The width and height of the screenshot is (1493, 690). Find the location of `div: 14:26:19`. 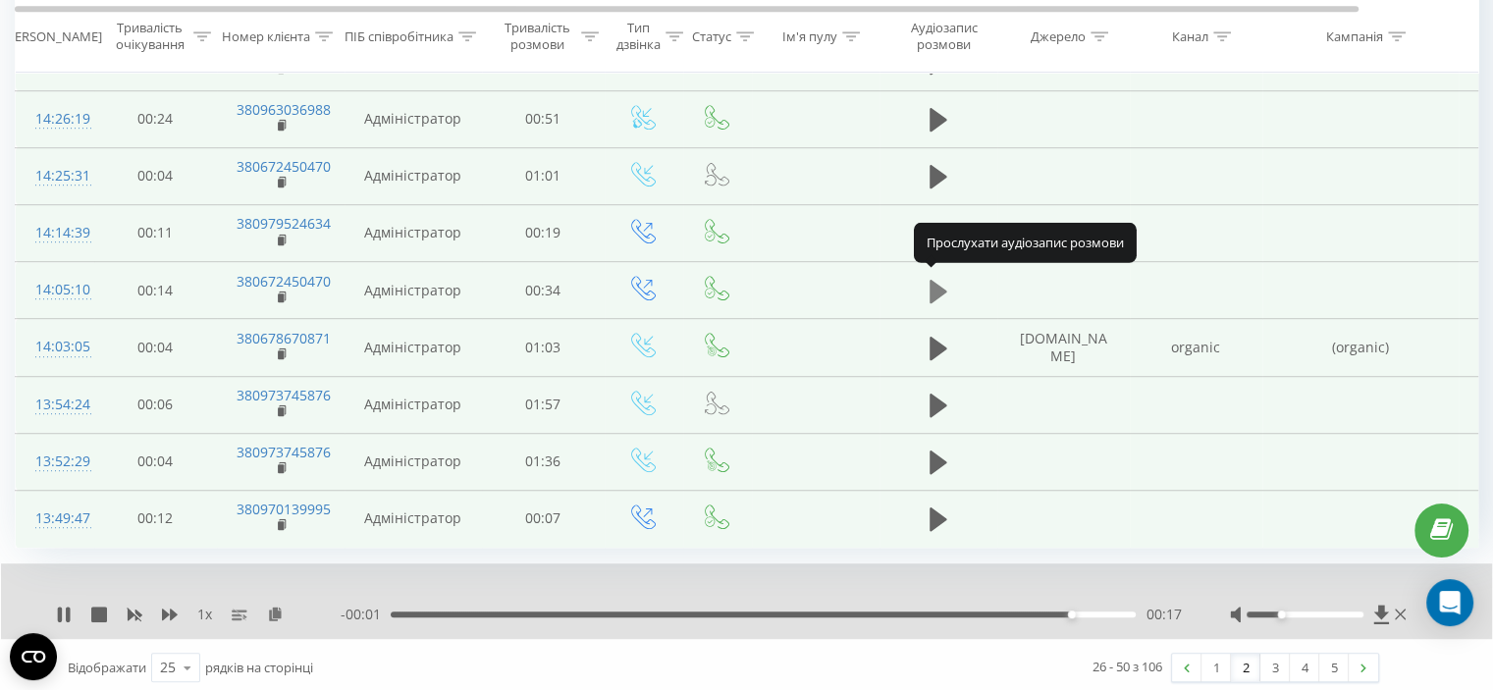

div: 14:26:19 is located at coordinates (55, 119).